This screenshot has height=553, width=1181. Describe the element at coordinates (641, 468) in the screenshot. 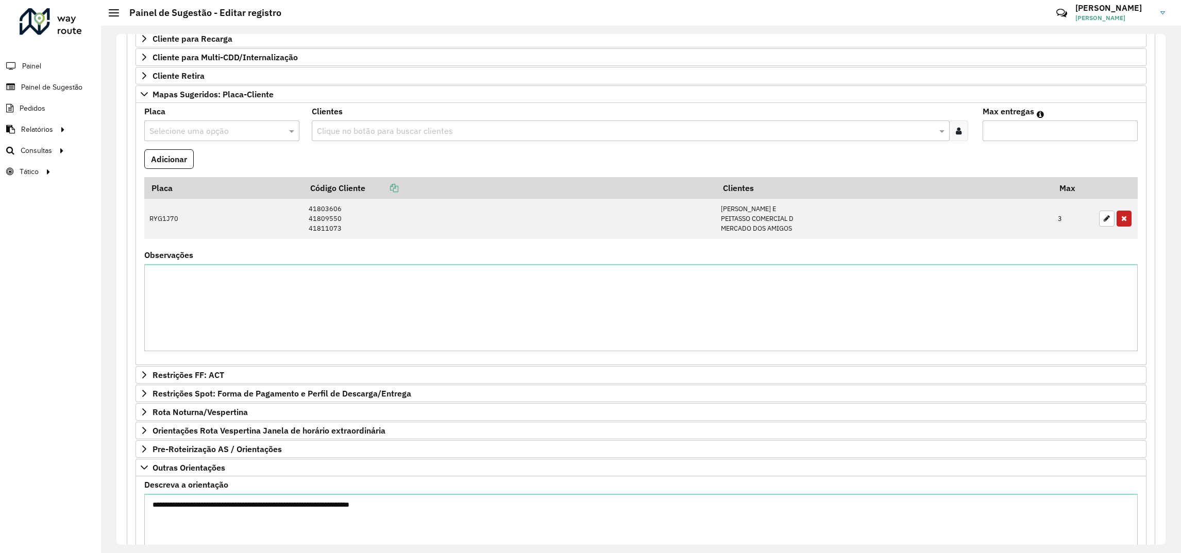

I see `a: Outras Orientações` at that location.